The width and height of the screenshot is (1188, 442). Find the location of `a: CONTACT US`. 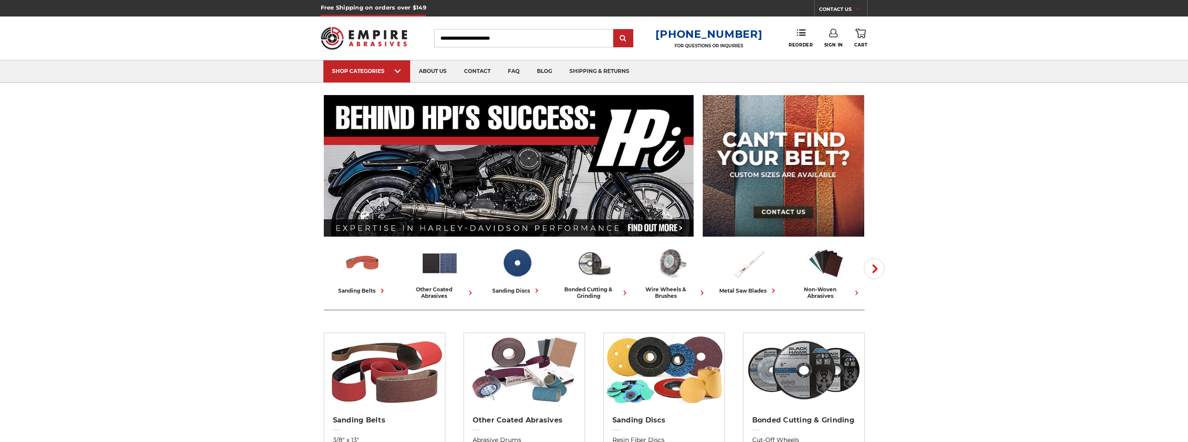

a: CONTACT US is located at coordinates (843, 10).